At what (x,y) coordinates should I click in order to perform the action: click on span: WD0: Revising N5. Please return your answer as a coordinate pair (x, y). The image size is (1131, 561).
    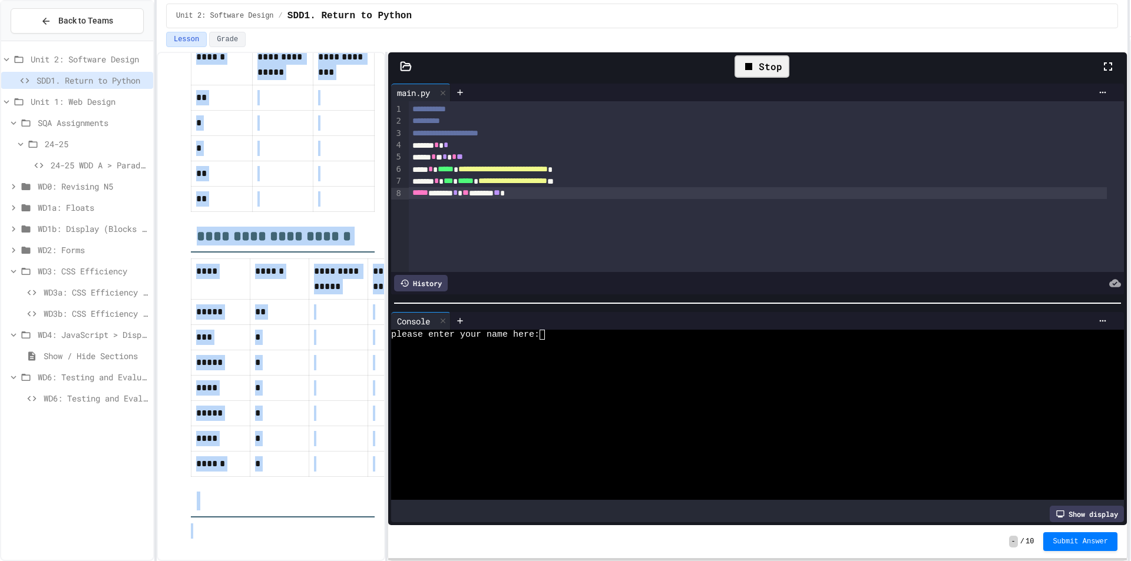
    Looking at the image, I should click on (93, 186).